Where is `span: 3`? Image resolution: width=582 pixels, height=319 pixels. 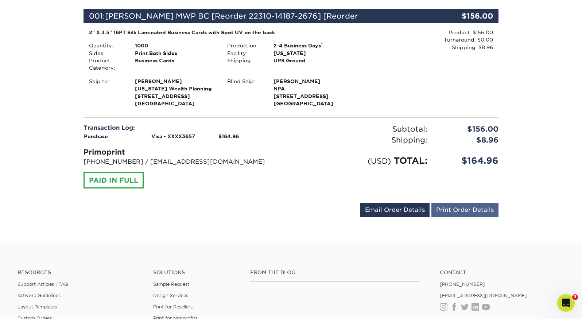 span: 3 is located at coordinates (575, 297).